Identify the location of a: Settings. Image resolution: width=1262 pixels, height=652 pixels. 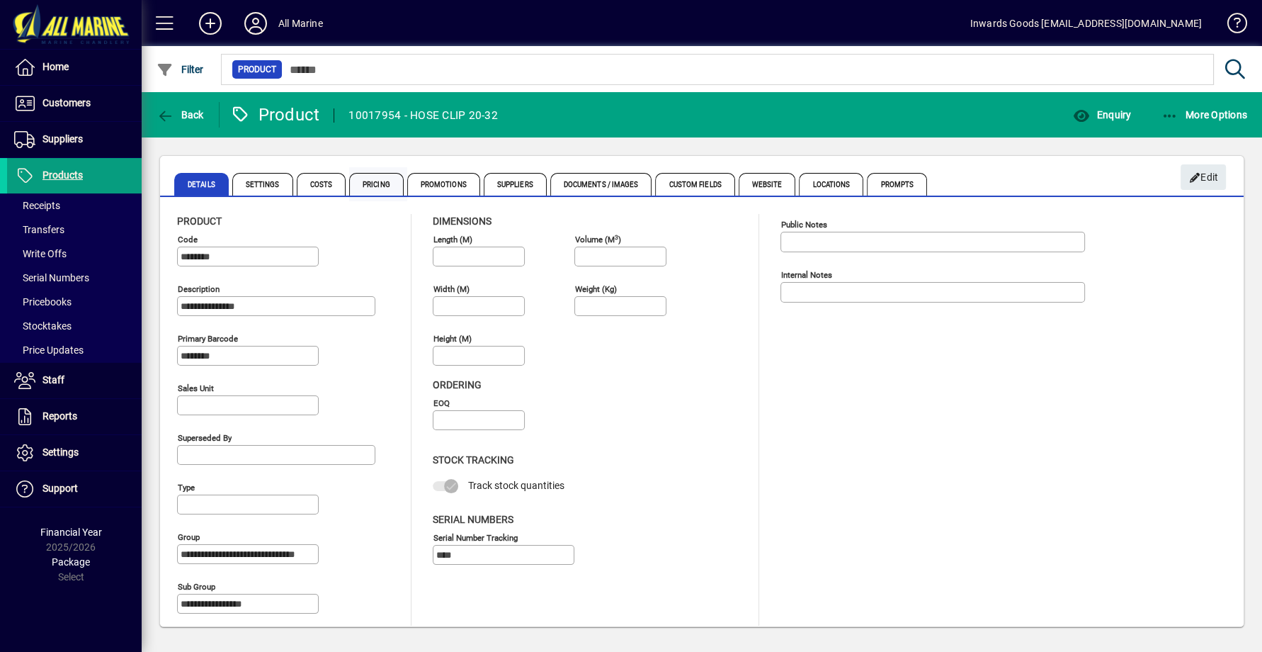
(74, 453).